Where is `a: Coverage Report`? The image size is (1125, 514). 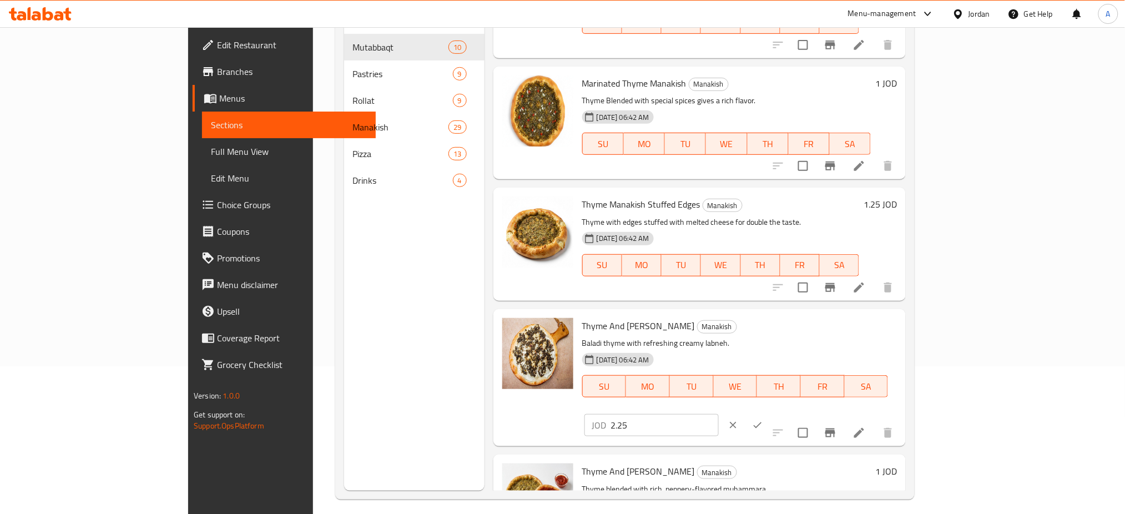
a: Coverage Report is located at coordinates (284, 338).